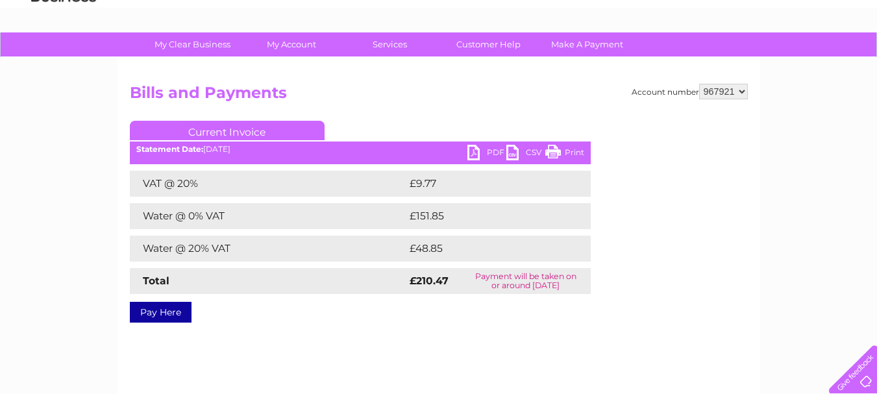 The height and width of the screenshot is (394, 877). I want to click on a: Telecoms, so click(737, 60).